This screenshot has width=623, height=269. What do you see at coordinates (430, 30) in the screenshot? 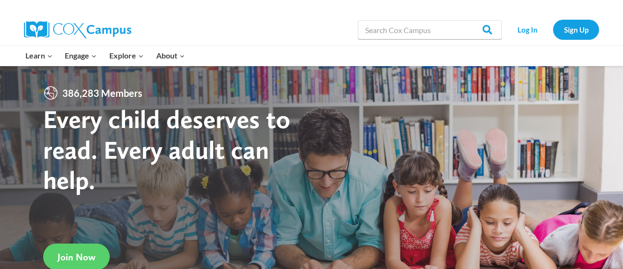
I see `input: Search Cox Campus` at bounding box center [430, 30].